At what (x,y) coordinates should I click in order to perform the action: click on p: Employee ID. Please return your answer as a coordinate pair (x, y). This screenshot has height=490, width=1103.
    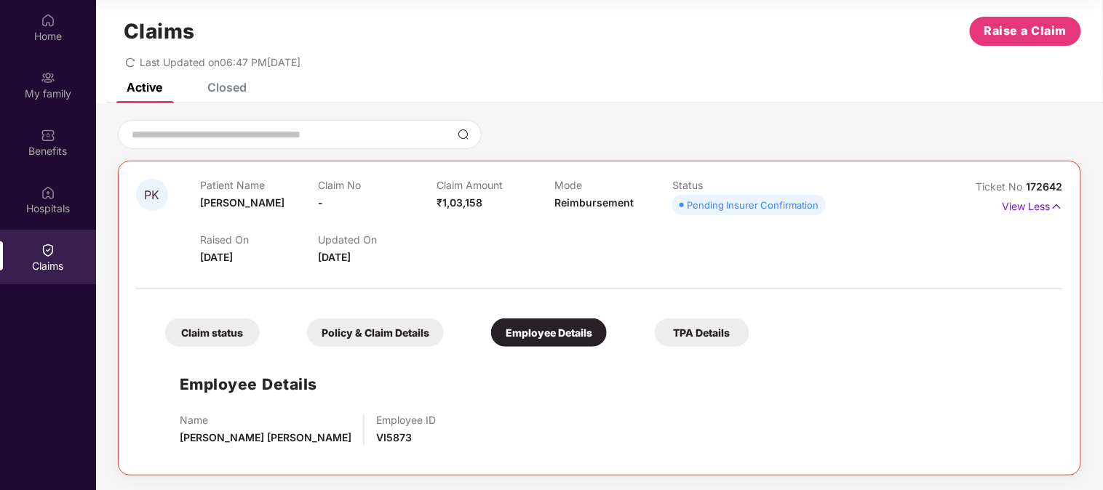
    Looking at the image, I should click on (406, 420).